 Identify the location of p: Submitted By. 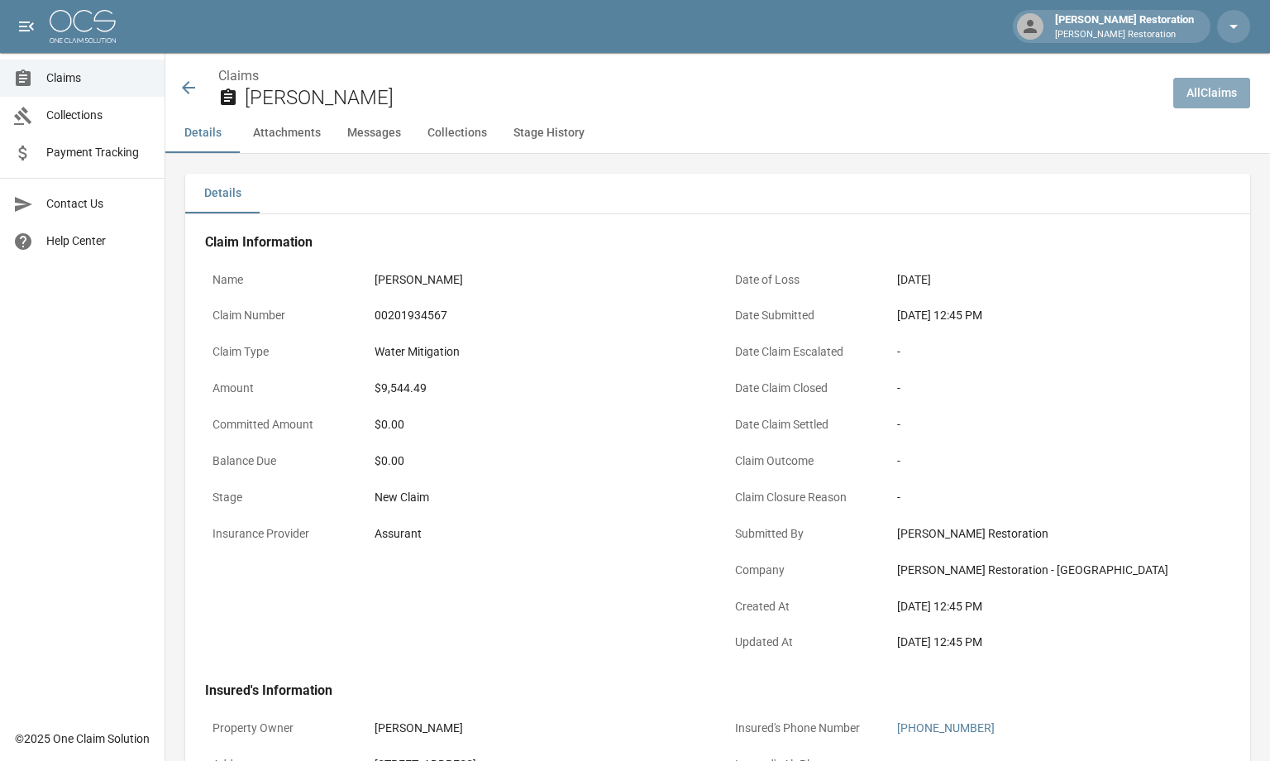
(802, 533).